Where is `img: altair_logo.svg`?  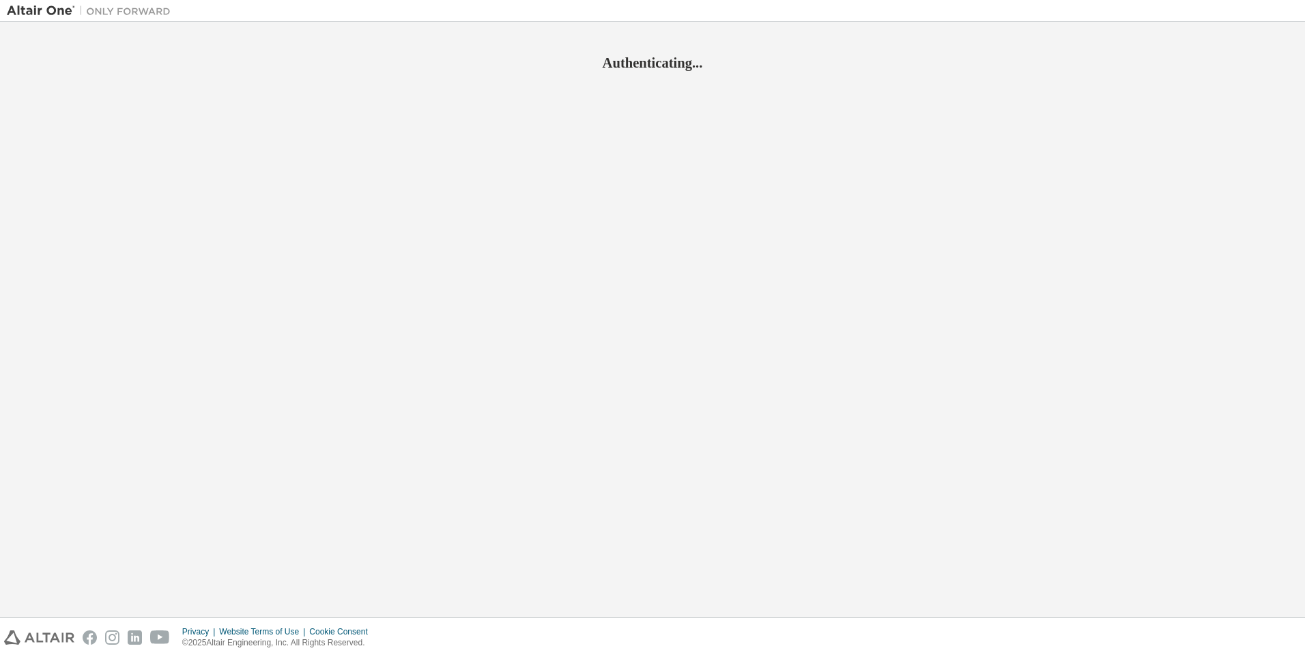
img: altair_logo.svg is located at coordinates (39, 637).